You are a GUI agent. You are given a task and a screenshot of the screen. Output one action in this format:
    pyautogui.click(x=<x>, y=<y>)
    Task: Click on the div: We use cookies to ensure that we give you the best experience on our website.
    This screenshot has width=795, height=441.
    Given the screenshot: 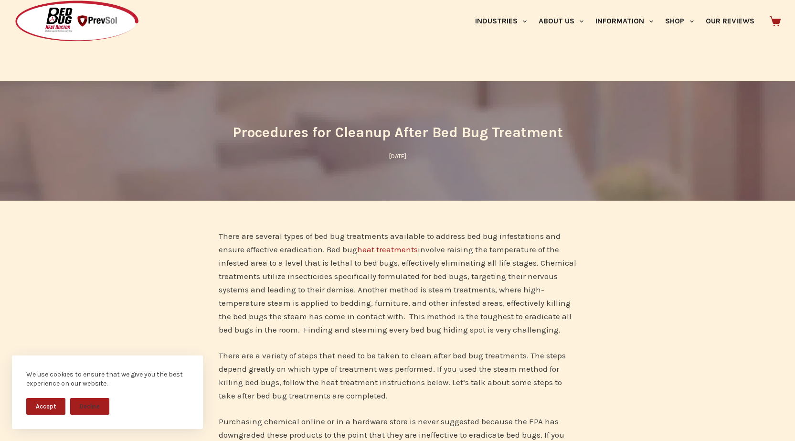 What is the action you would take?
    pyautogui.click(x=107, y=379)
    